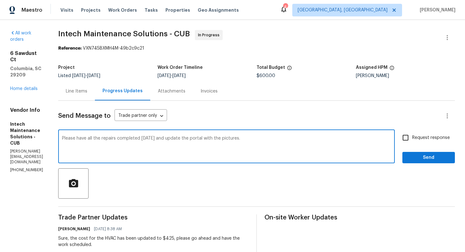  I want to click on span: Projects, so click(91, 10).